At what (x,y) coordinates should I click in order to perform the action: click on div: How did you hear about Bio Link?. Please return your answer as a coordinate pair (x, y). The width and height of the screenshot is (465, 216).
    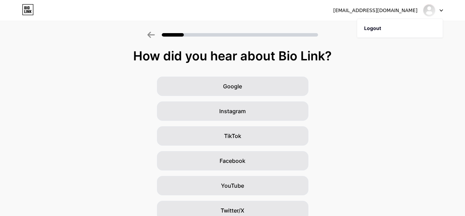
    Looking at the image, I should click on (232, 56).